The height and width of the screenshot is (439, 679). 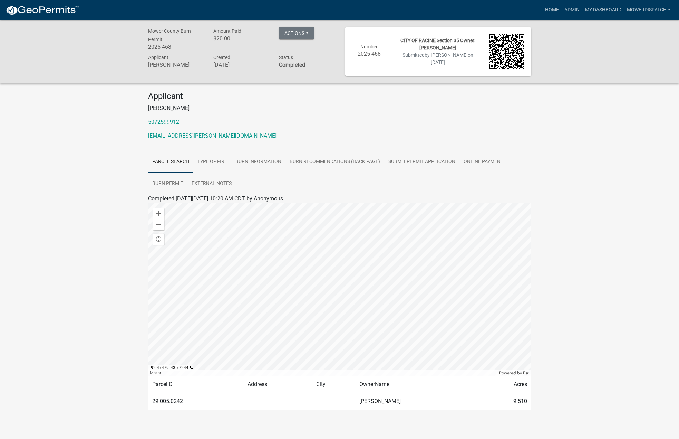 I want to click on button: Actions, so click(x=297, y=33).